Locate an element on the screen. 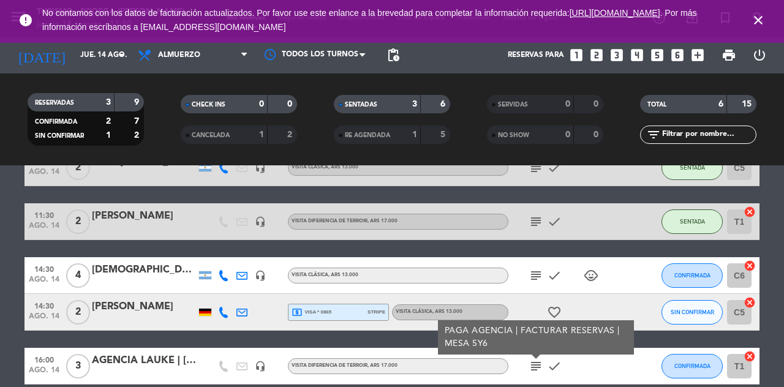  span: 3 is located at coordinates (78, 366).